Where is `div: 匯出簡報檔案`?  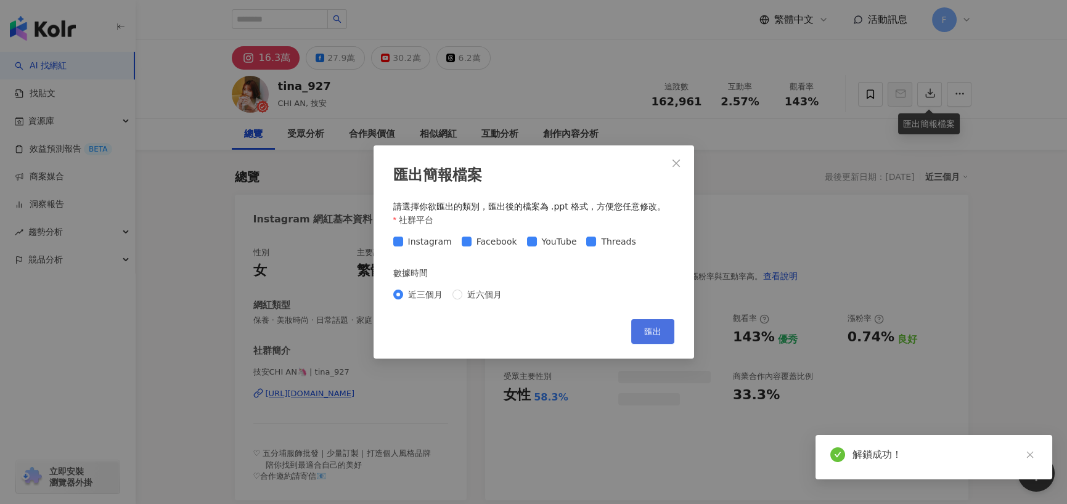 div: 匯出簡報檔案 is located at coordinates (534, 176).